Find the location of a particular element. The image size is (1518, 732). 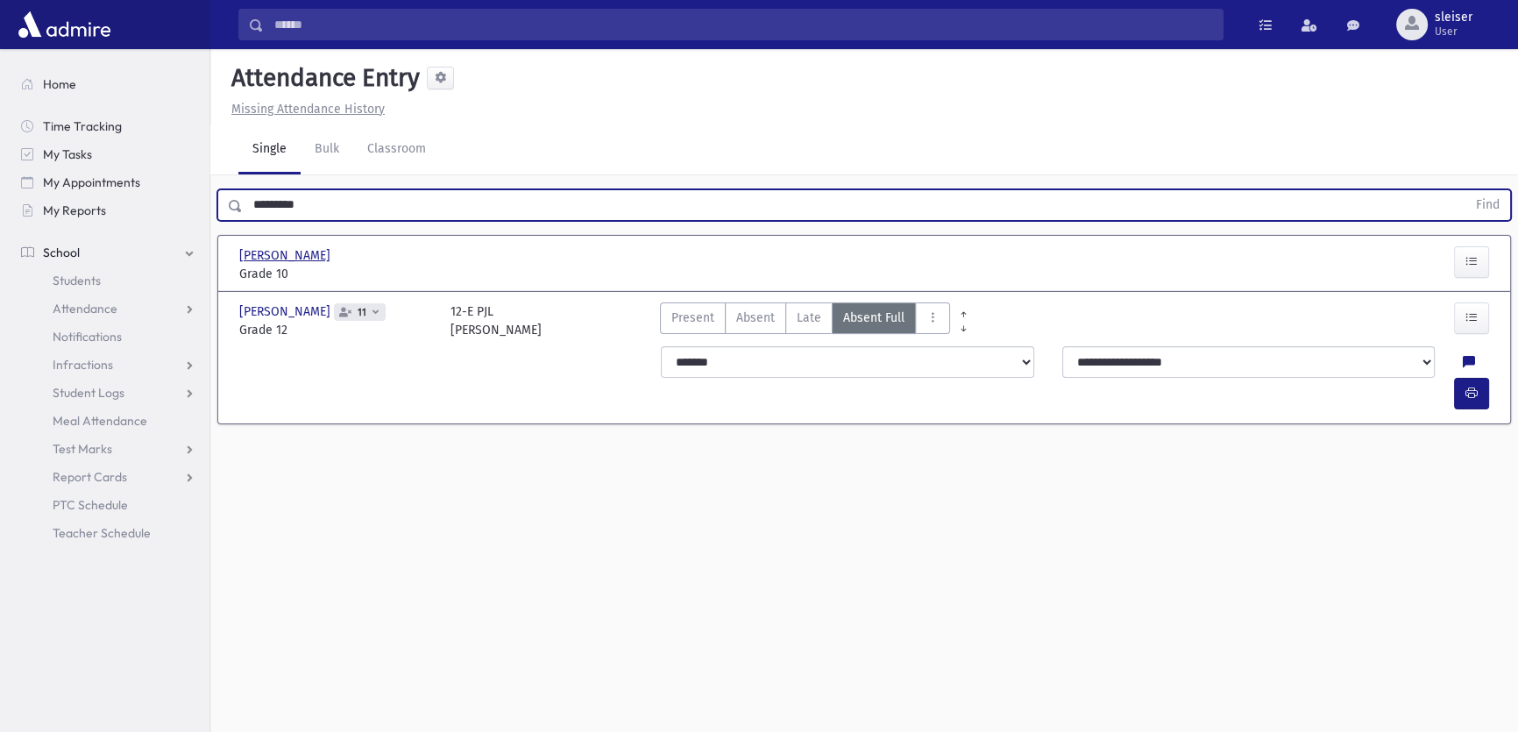

span: My Appointments is located at coordinates (91, 182).